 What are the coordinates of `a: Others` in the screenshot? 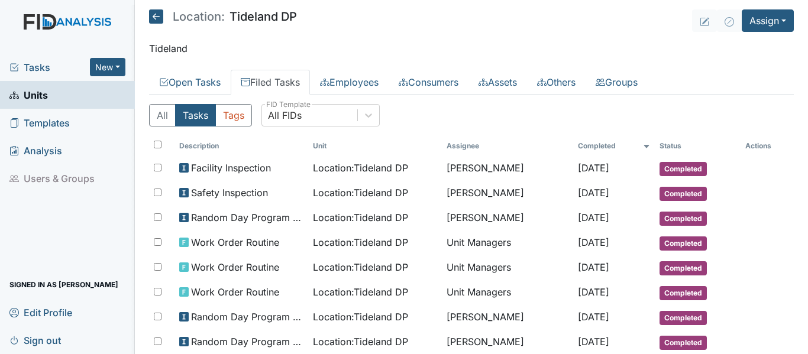 It's located at (556, 82).